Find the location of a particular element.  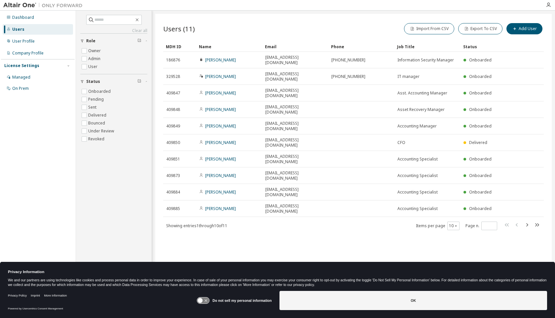

div: Name is located at coordinates (229, 47).